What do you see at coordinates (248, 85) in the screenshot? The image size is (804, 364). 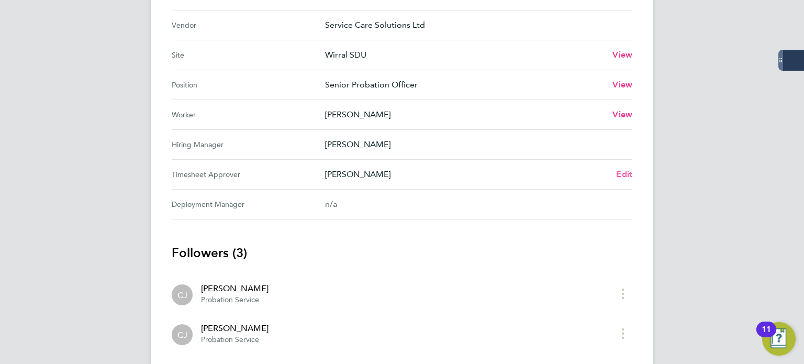 I see `div: Position` at bounding box center [248, 85].